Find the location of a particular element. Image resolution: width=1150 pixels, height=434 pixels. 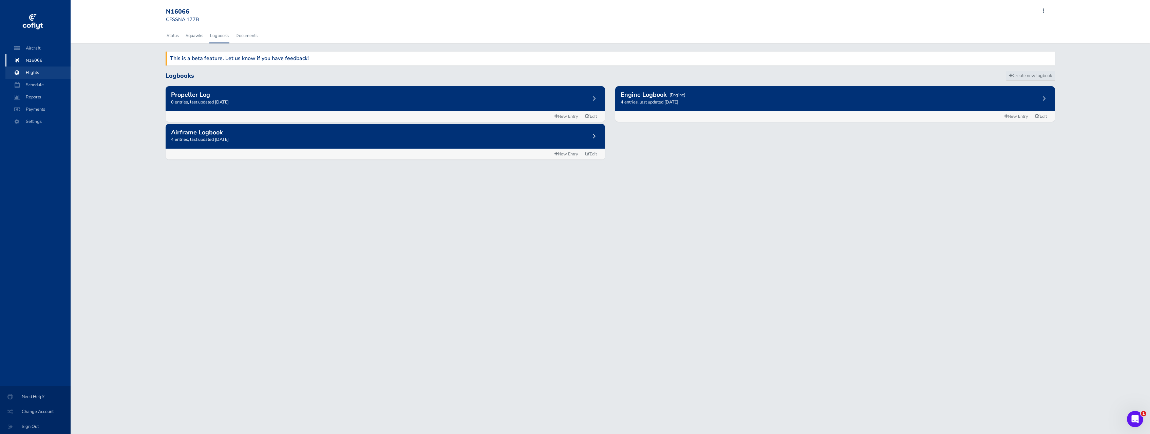

span: N16066 is located at coordinates (38, 60).